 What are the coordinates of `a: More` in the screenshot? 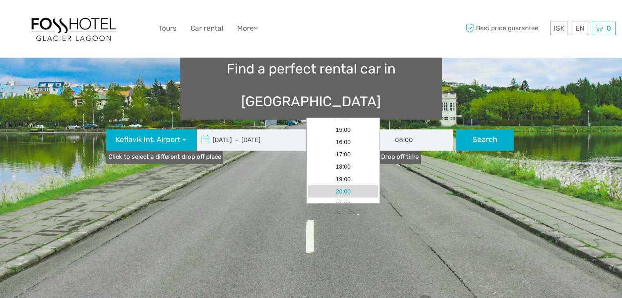 It's located at (248, 28).